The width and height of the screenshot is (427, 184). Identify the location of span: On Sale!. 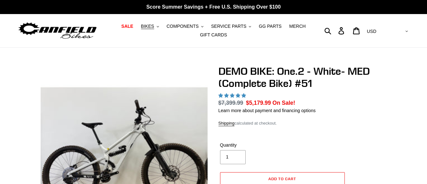
(284, 103).